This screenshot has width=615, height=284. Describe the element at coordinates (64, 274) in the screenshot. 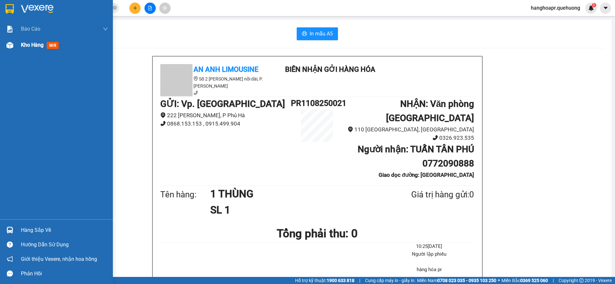

I see `div: Phản hồi` at that location.